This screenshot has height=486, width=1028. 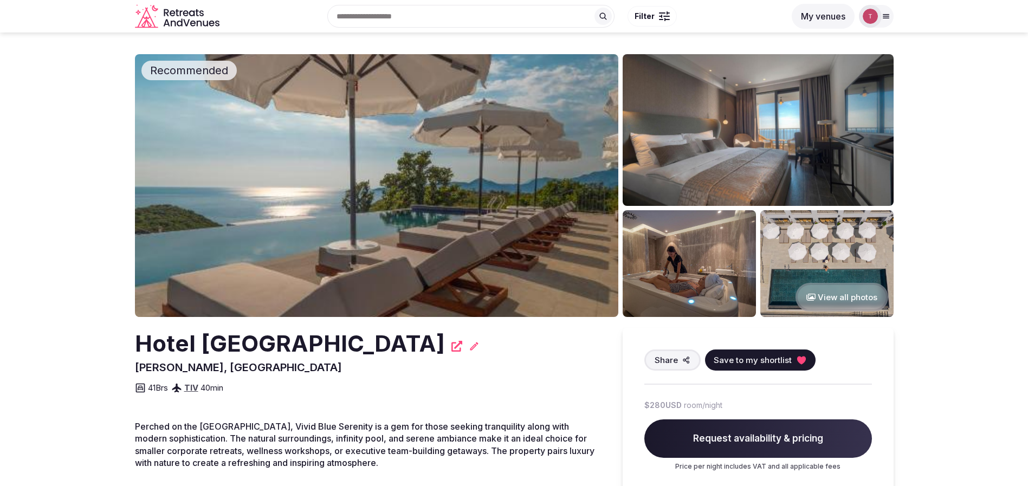 What do you see at coordinates (870, 16) in the screenshot?
I see `img: Thiago Martins` at bounding box center [870, 16].